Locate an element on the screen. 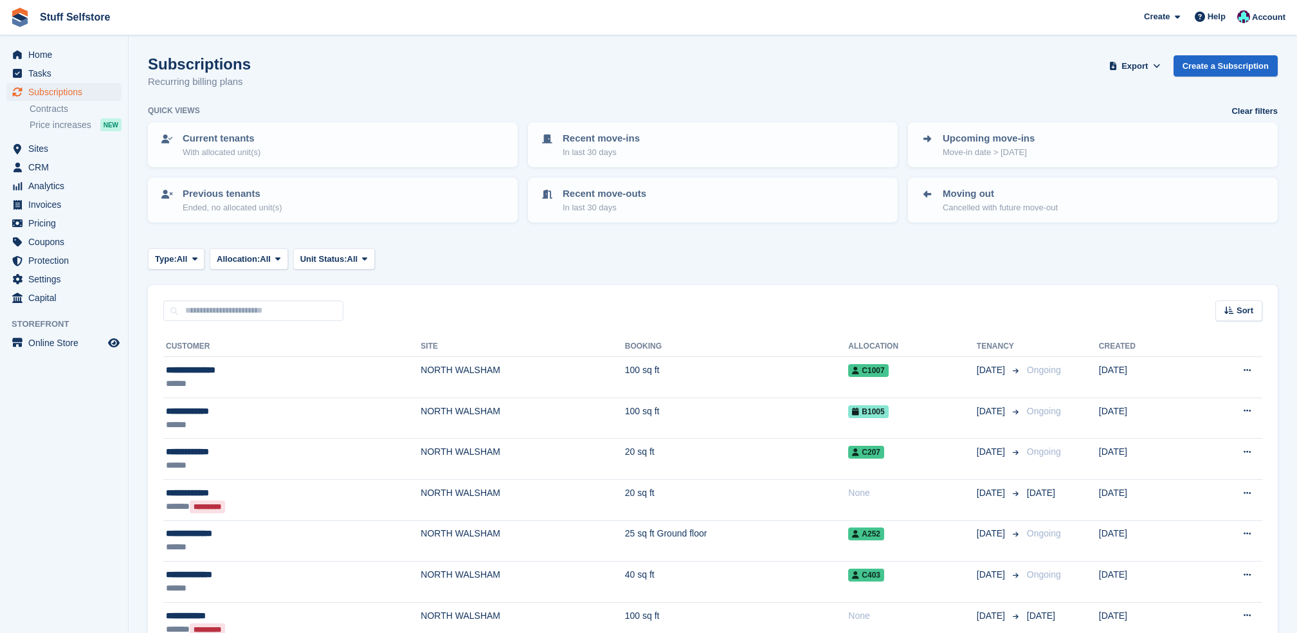  p: Moving out is located at coordinates (1000, 194).